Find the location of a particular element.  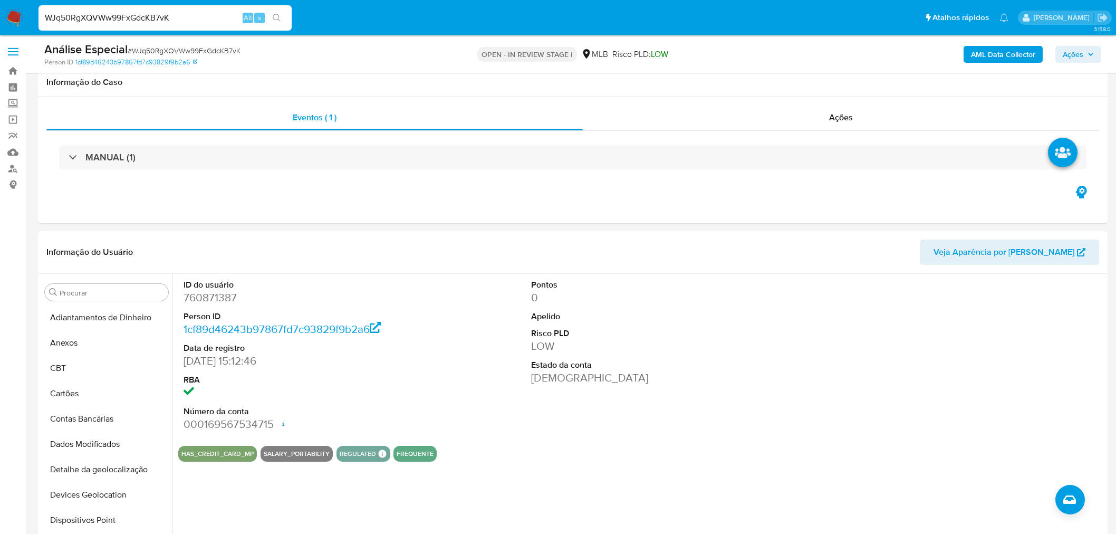

b: Análise Especial is located at coordinates (86, 49).